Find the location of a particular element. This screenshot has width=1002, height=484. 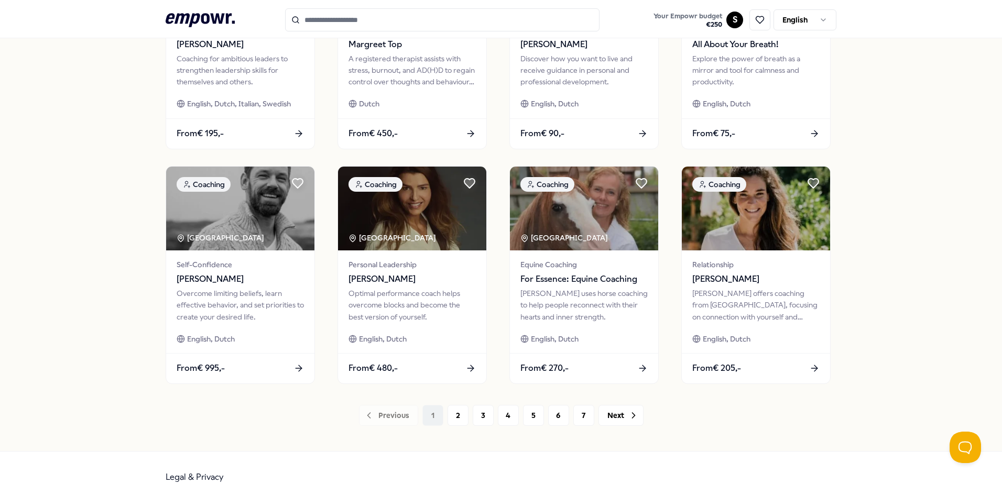

div: A registered therapist assists with stress, burnout, and AD(H)D to regain control over thoughts a... is located at coordinates (412, 70).